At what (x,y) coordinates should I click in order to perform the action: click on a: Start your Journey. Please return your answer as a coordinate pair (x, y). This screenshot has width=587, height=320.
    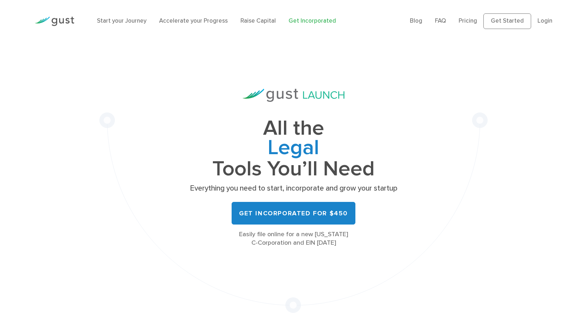
    Looking at the image, I should click on (122, 21).